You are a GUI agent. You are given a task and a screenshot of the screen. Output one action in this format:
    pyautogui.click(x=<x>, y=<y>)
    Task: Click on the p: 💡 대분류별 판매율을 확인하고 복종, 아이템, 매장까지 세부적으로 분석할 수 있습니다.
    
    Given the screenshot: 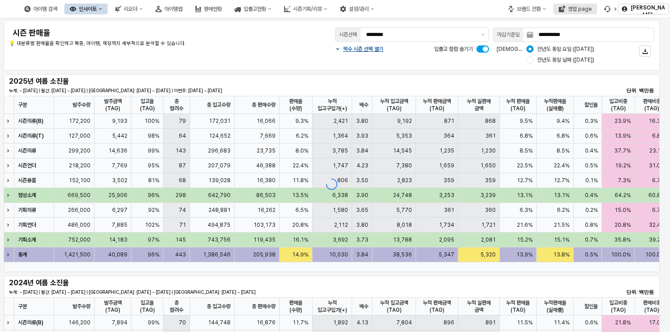 What is the action you would take?
    pyautogui.click(x=143, y=44)
    